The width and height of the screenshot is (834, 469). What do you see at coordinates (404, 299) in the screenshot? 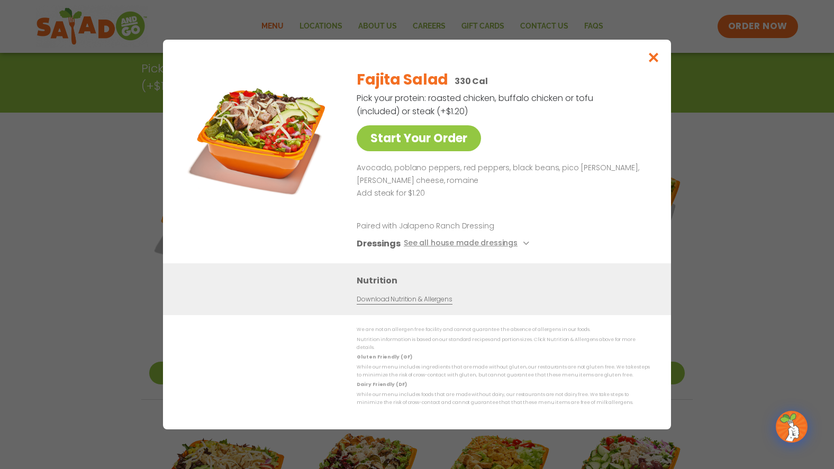
I see `a: Download Nutrition & Allergens` at bounding box center [404, 299].